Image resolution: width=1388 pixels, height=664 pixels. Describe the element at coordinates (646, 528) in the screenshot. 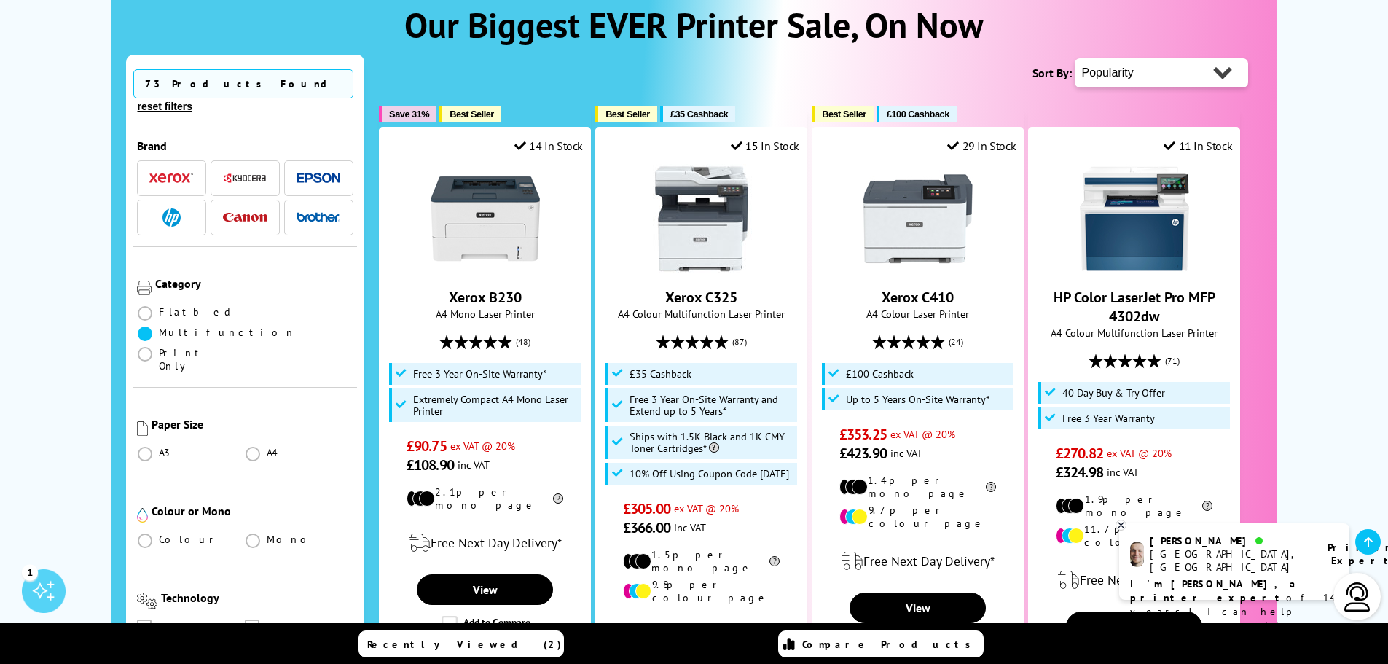

I see `span: £366.00` at that location.